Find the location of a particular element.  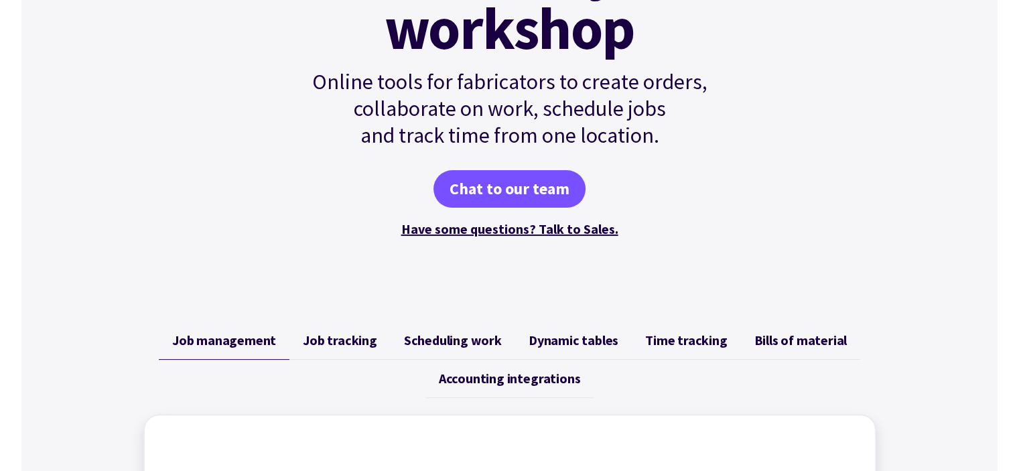

a: Chat to our team is located at coordinates (509, 189).